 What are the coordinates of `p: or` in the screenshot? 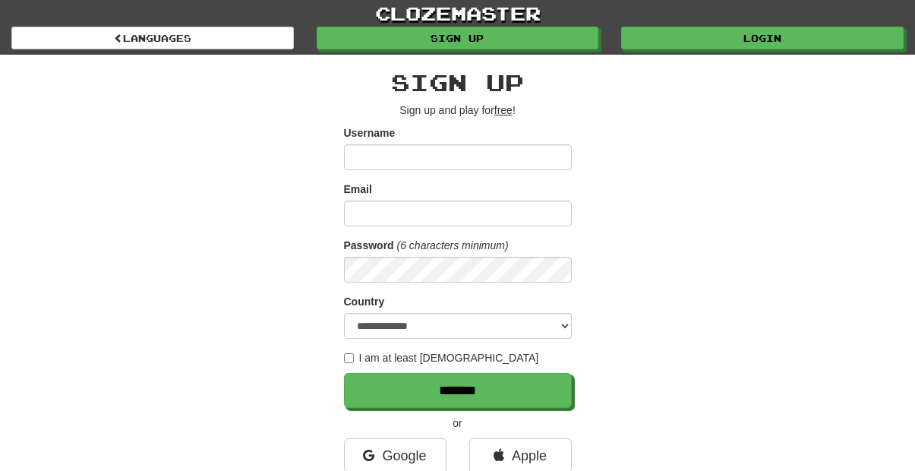 It's located at (458, 423).